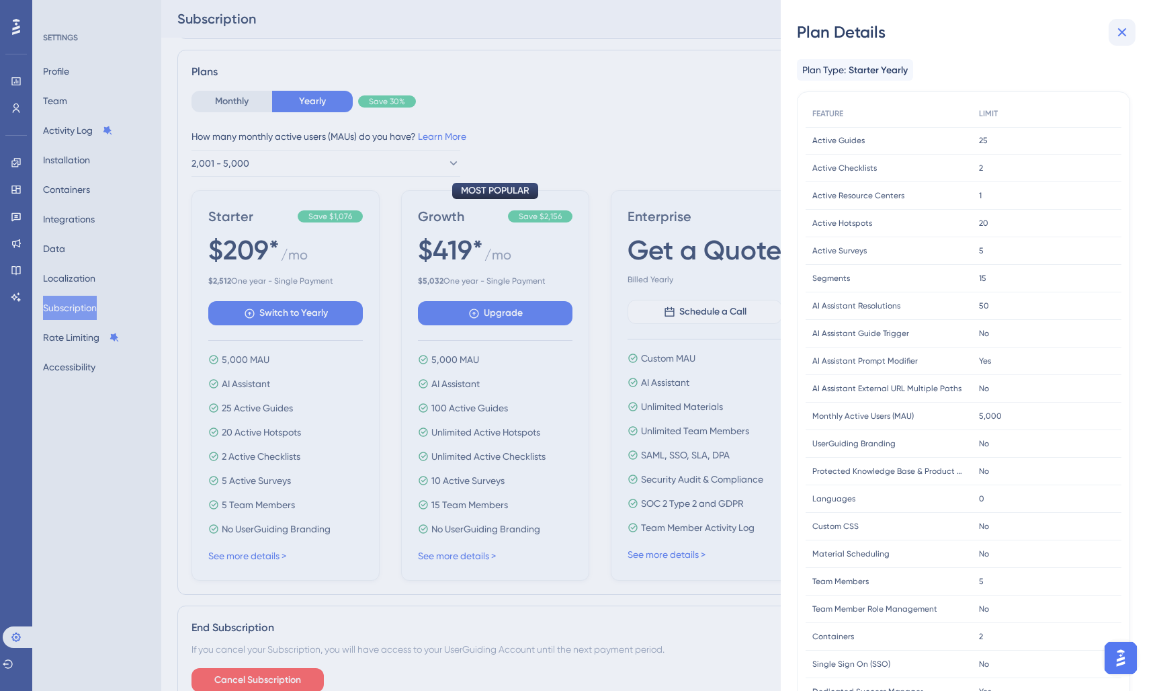 This screenshot has width=1157, height=691. I want to click on span: Team Members, so click(840, 581).